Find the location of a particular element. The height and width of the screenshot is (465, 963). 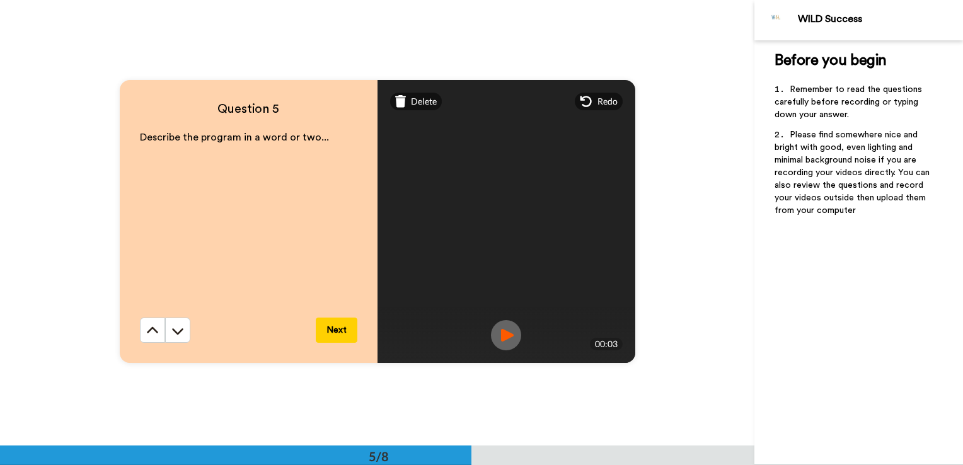

span: Before you begin is located at coordinates (830, 61).